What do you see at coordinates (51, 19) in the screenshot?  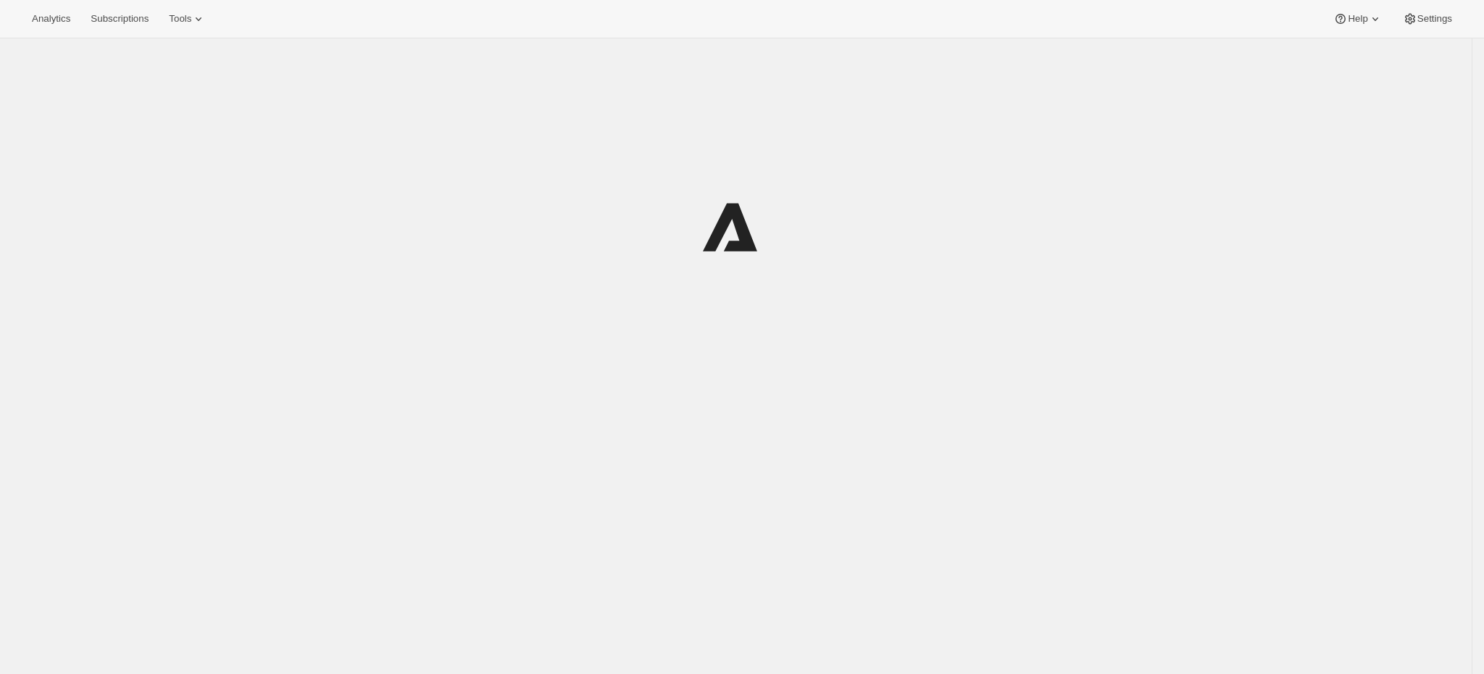 I see `span: Analytics` at bounding box center [51, 19].